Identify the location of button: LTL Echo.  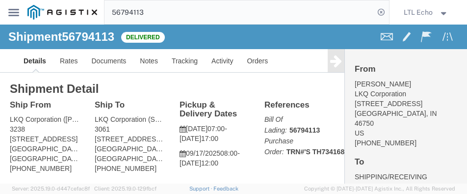
(428, 12).